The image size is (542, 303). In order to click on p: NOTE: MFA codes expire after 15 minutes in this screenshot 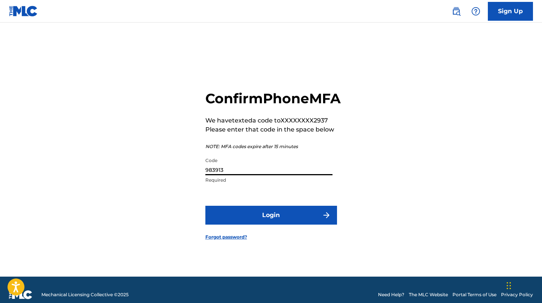, I will do `click(273, 146)`.